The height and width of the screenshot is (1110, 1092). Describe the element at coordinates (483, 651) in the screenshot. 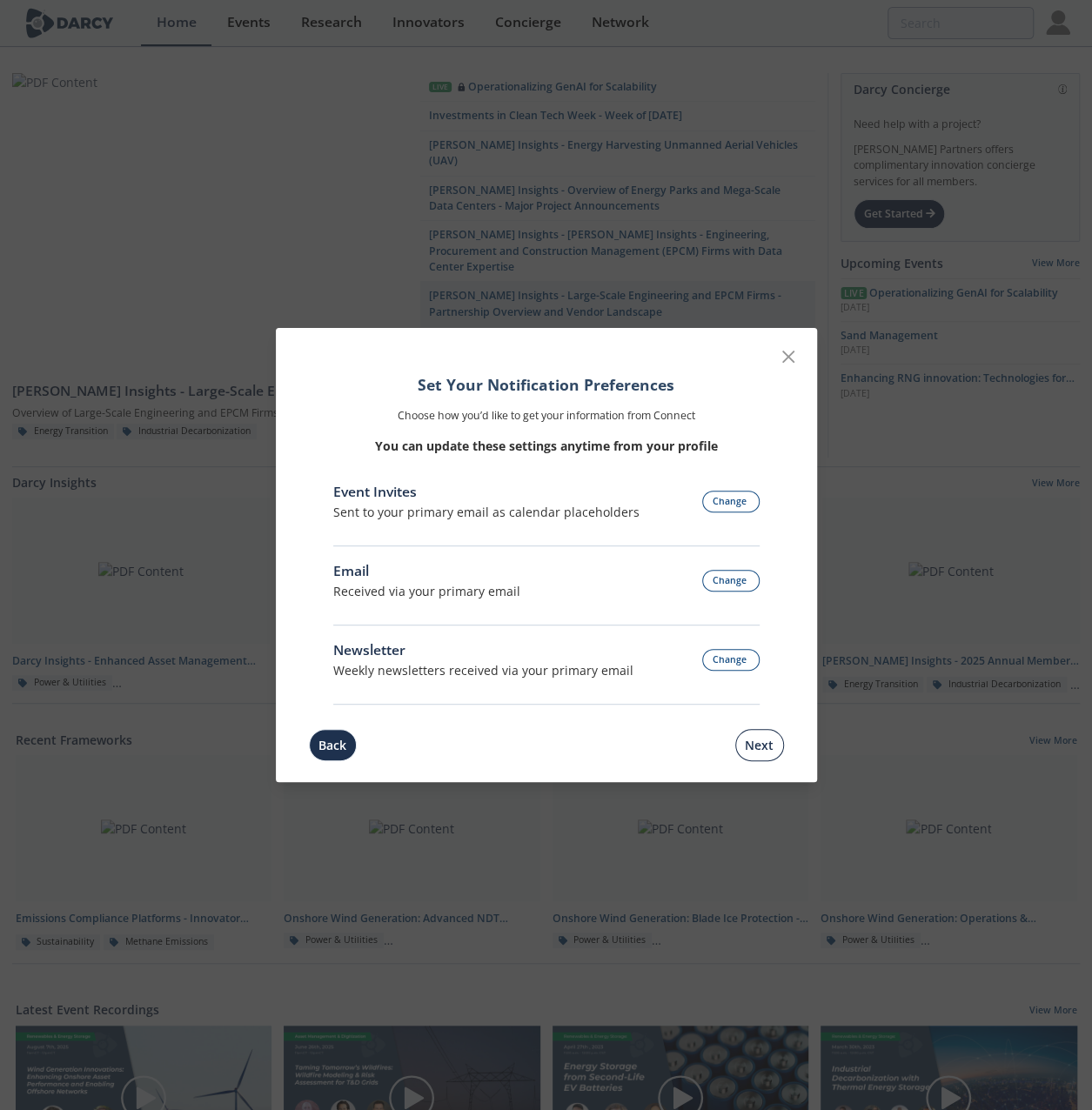

I see `div: Newsletter` at that location.